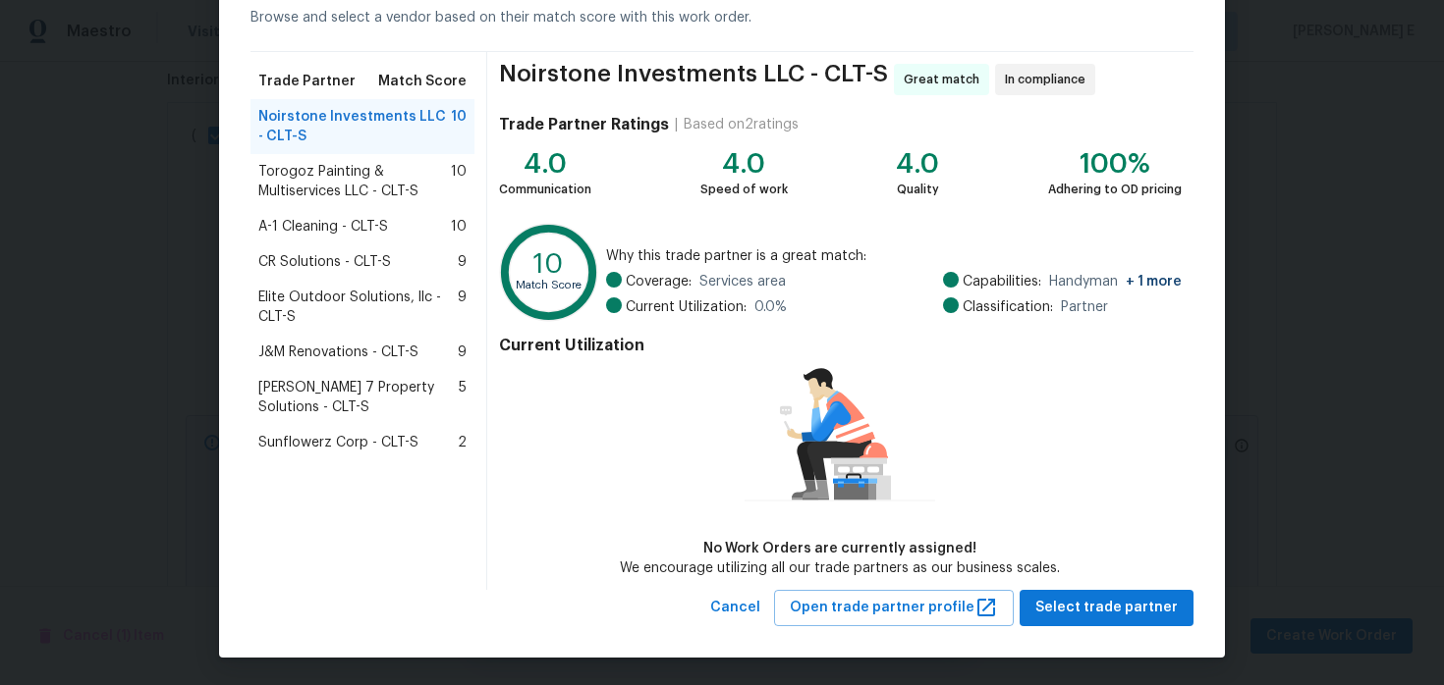 This screenshot has height=685, width=1444. What do you see at coordinates (840, 549) in the screenshot?
I see `div: No Work Orders are currently assigned!` at bounding box center [840, 549].